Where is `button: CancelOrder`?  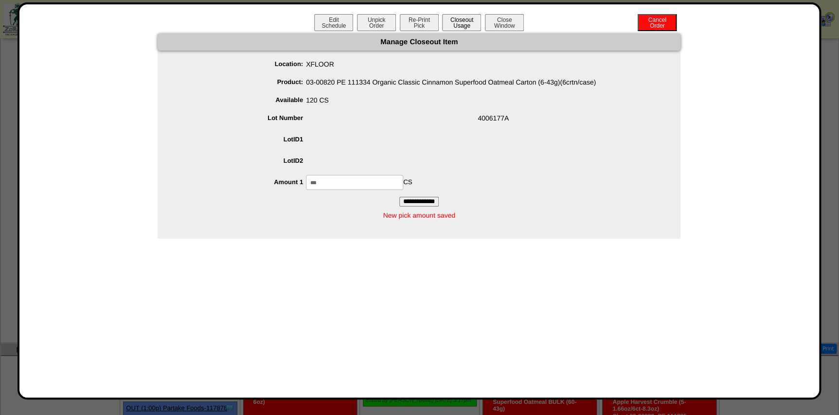 button: CancelOrder is located at coordinates (657, 22).